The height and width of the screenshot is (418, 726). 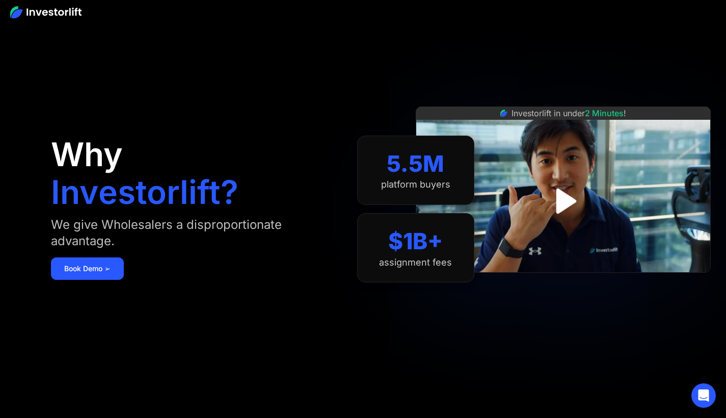 What do you see at coordinates (193, 233) in the screenshot?
I see `div: We give Wholesalers a disproportionate advantage.` at bounding box center [193, 233].